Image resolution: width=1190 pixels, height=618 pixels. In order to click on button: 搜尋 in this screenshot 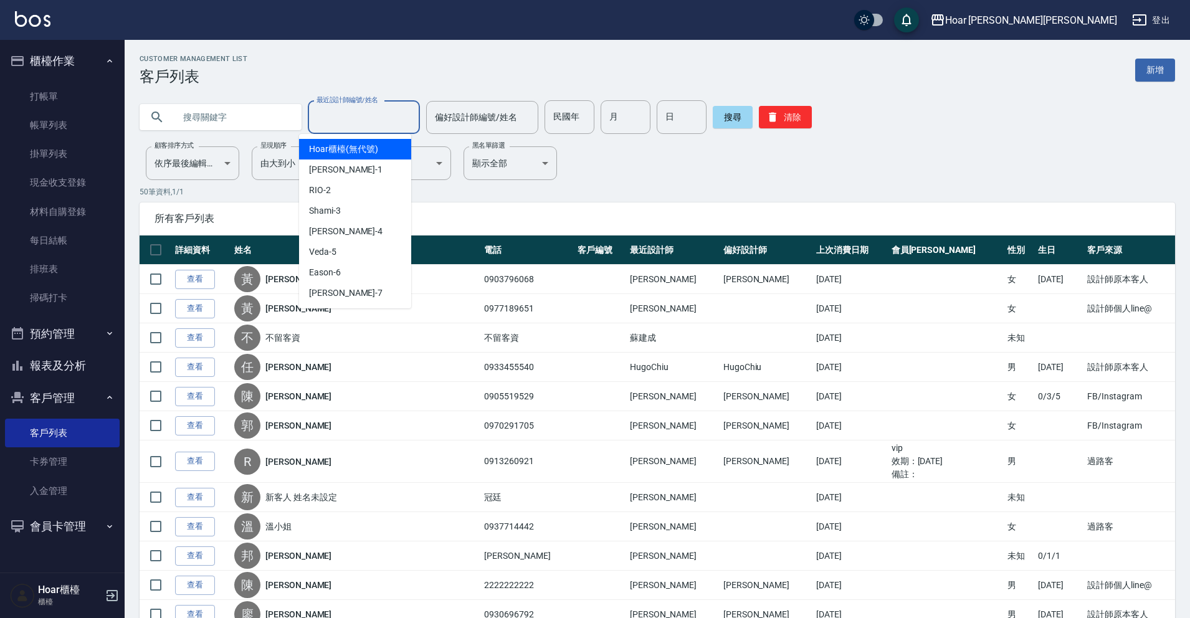, I will do `click(733, 117)`.